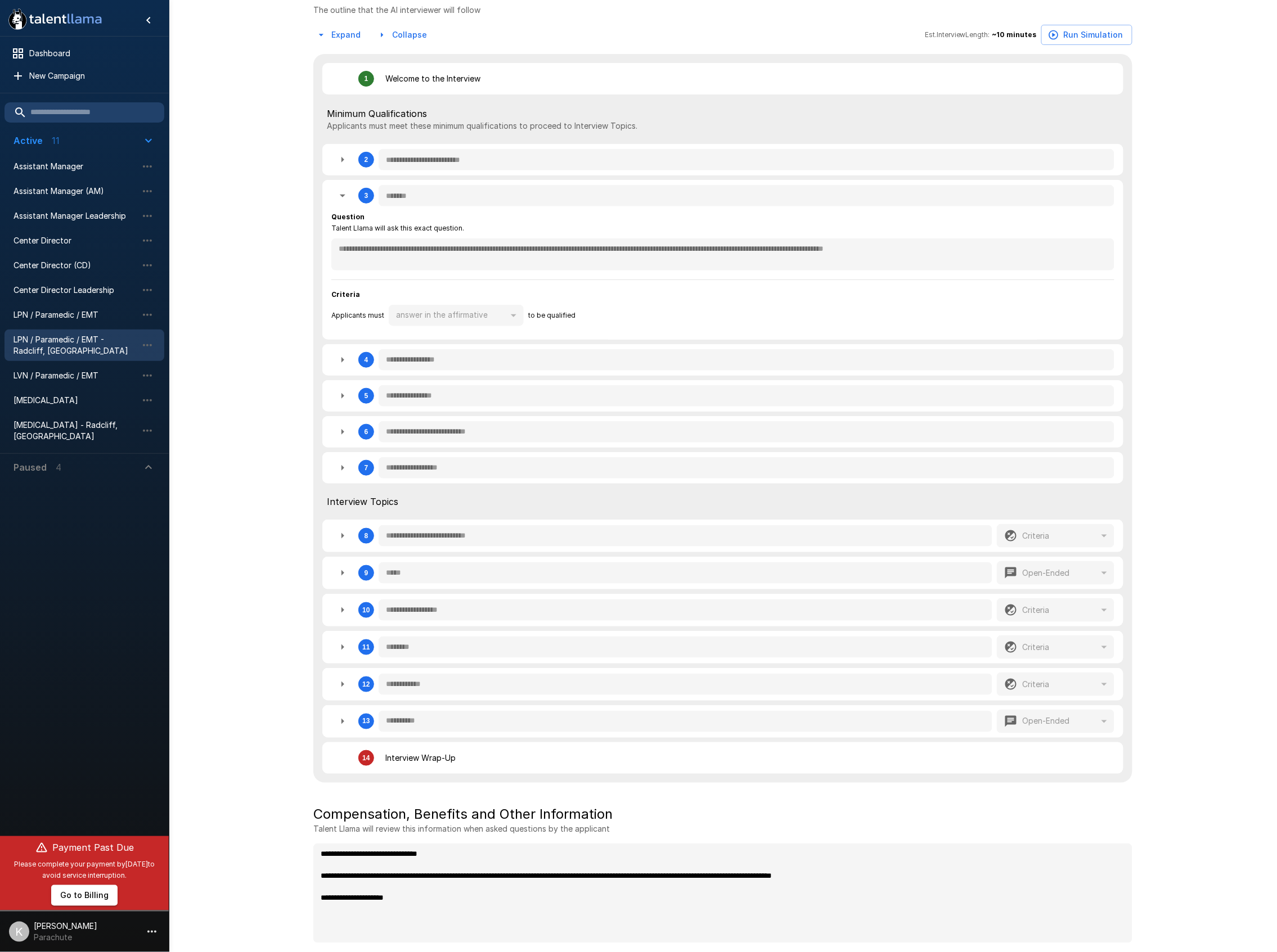  I want to click on button: Expand, so click(339, 35).